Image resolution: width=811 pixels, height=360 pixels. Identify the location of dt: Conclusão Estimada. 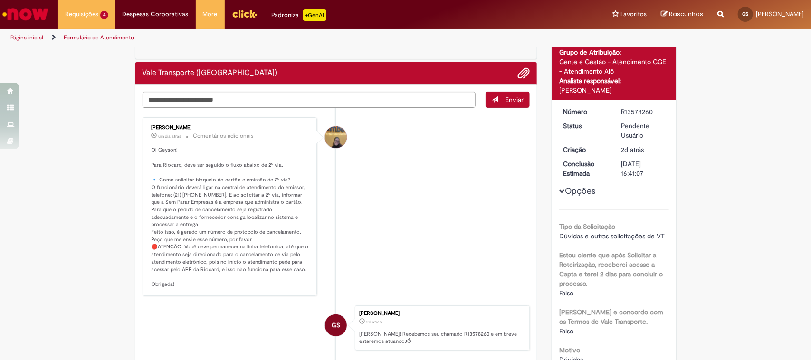
(585, 169).